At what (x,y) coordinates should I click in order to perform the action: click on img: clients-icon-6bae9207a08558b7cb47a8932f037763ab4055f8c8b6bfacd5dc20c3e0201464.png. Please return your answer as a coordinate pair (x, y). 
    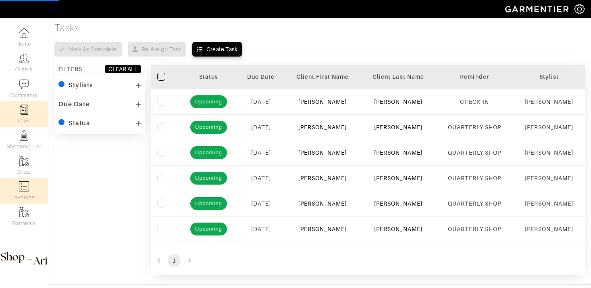
    Looking at the image, I should click on (24, 58).